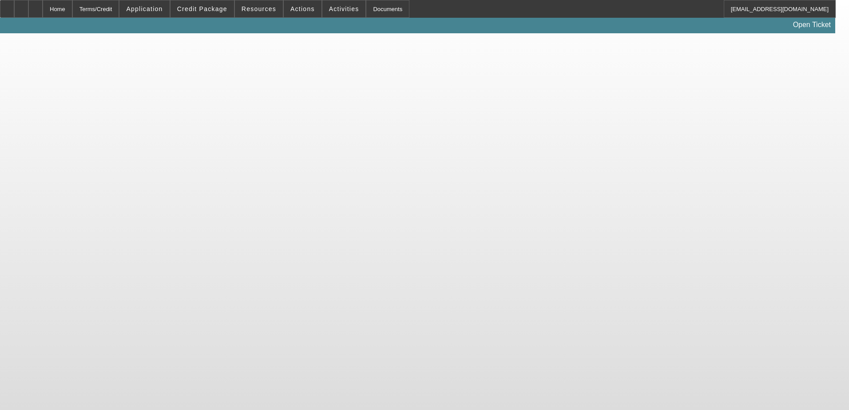 The height and width of the screenshot is (410, 849). What do you see at coordinates (344, 9) in the screenshot?
I see `span: Activities` at bounding box center [344, 9].